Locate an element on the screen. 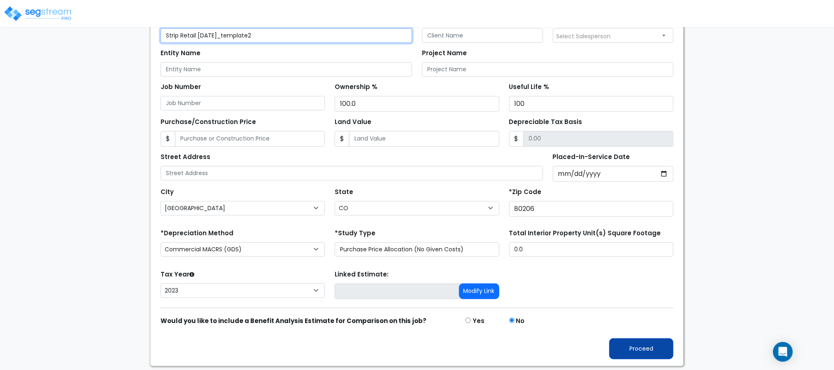 Image resolution: width=834 pixels, height=370 pixels. input: 0.00 is located at coordinates (599, 139).